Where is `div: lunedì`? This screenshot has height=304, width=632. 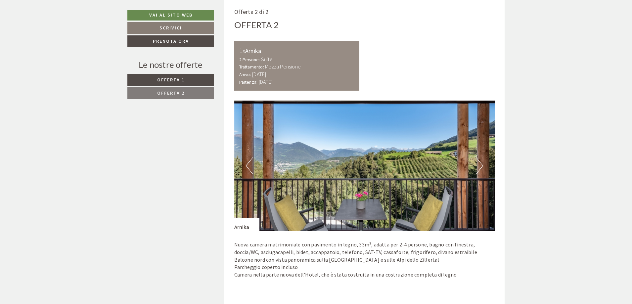
div: lunedì is located at coordinates (130, 11).